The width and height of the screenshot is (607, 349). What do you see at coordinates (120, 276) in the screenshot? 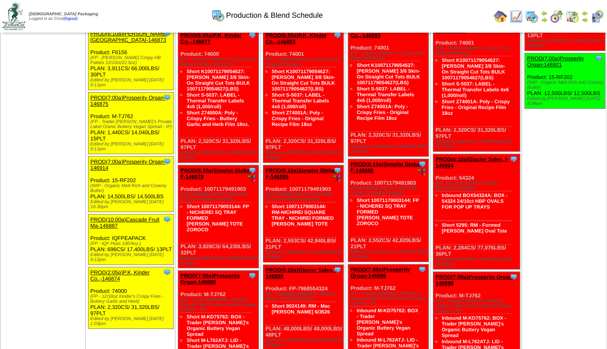
I see `a: PROD(2:05p)P.K, Kinder Co.,-146874` at bounding box center [120, 276].